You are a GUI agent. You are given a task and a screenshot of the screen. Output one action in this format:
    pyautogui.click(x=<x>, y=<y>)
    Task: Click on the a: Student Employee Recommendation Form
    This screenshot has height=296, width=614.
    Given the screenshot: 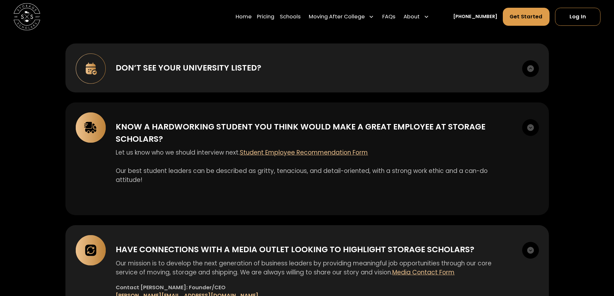 What is the action you would take?
    pyautogui.click(x=304, y=153)
    